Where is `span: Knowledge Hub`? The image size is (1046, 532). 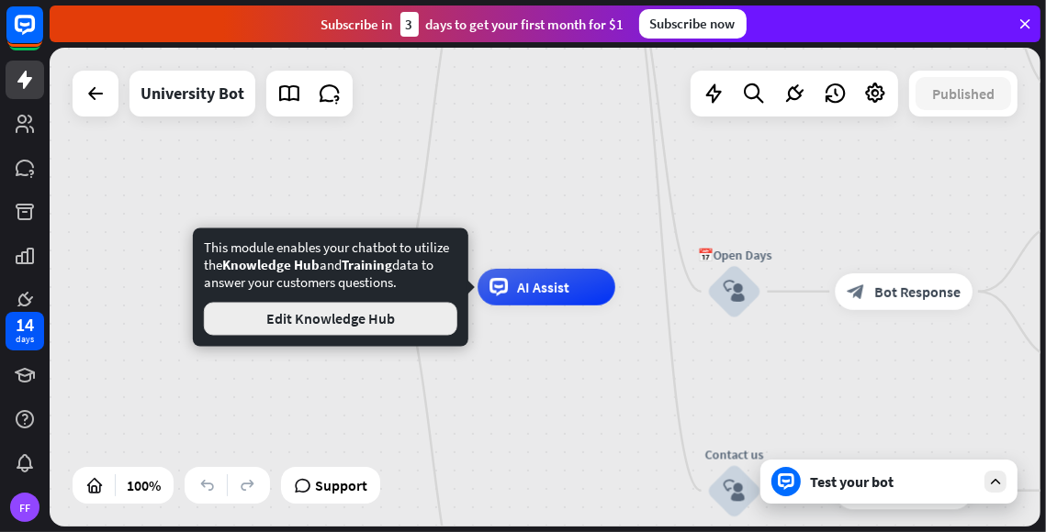 span: Knowledge Hub is located at coordinates (271, 265).